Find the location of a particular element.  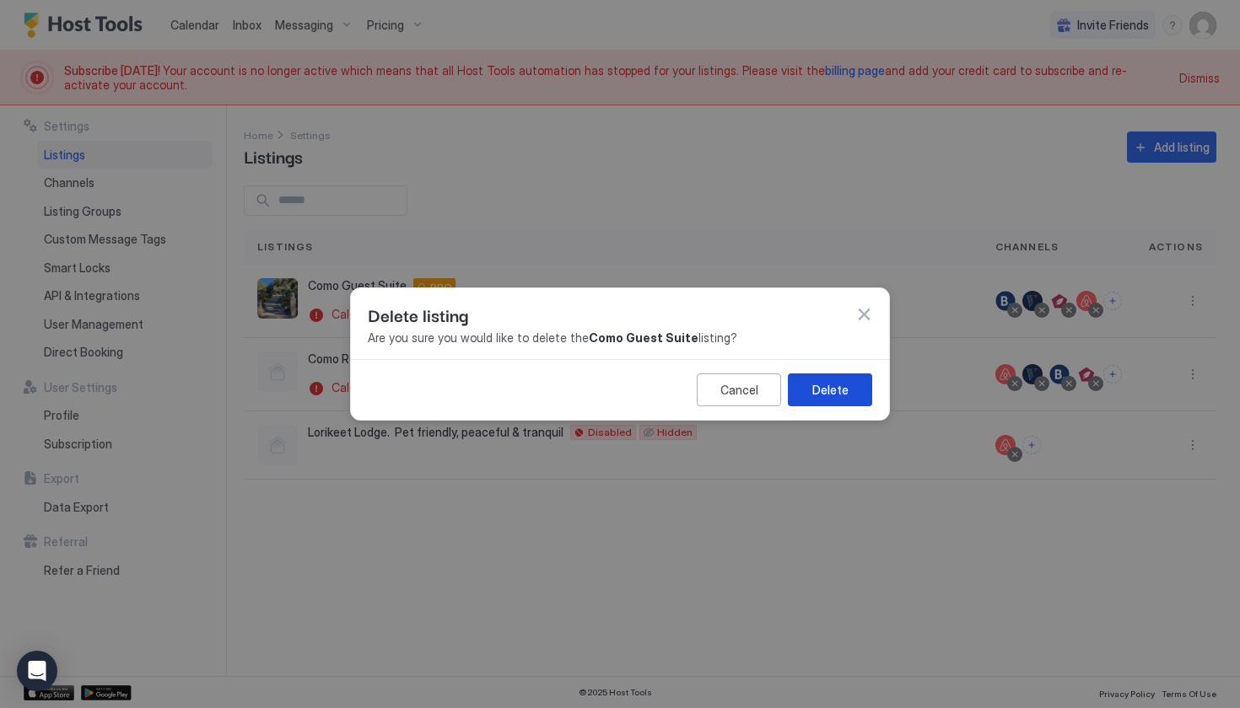

button: Delete is located at coordinates (830, 390).